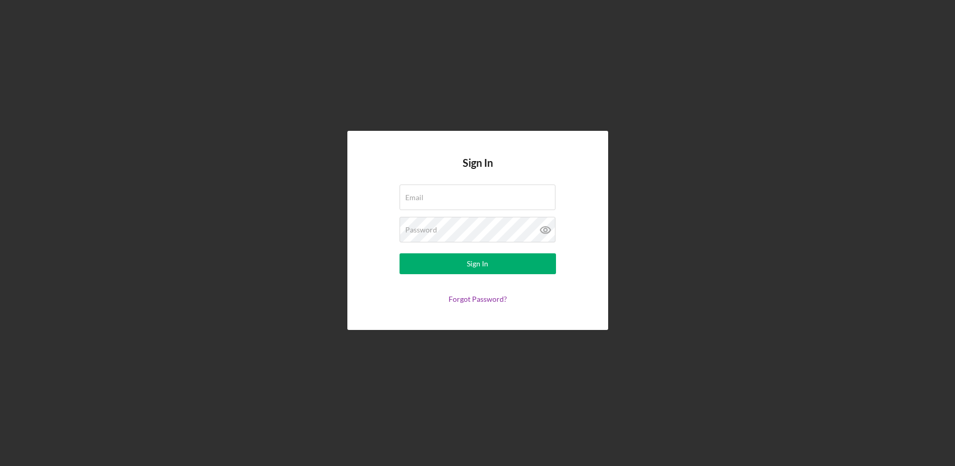 The height and width of the screenshot is (466, 955). What do you see at coordinates (414, 198) in the screenshot?
I see `label: Email` at bounding box center [414, 198].